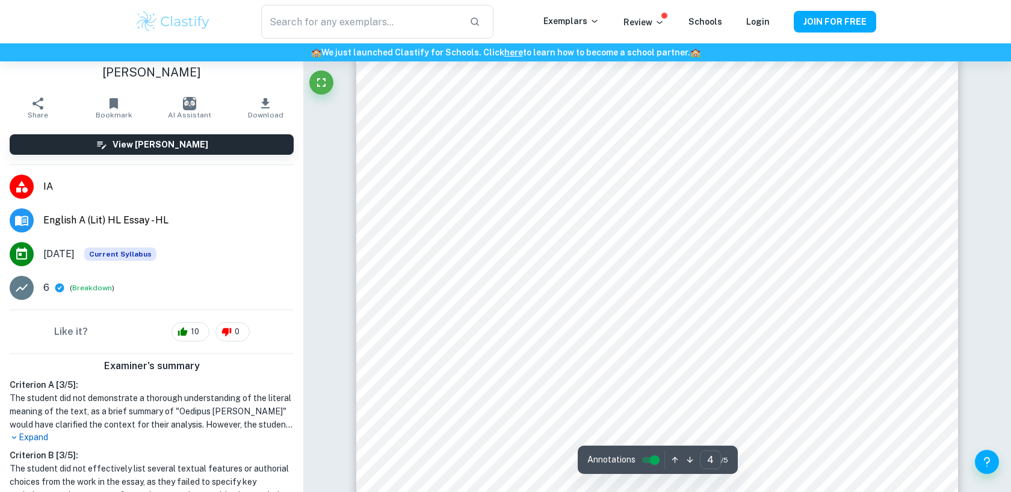  Describe the element at coordinates (71, 331) in the screenshot. I see `h6: Like it?` at that location.